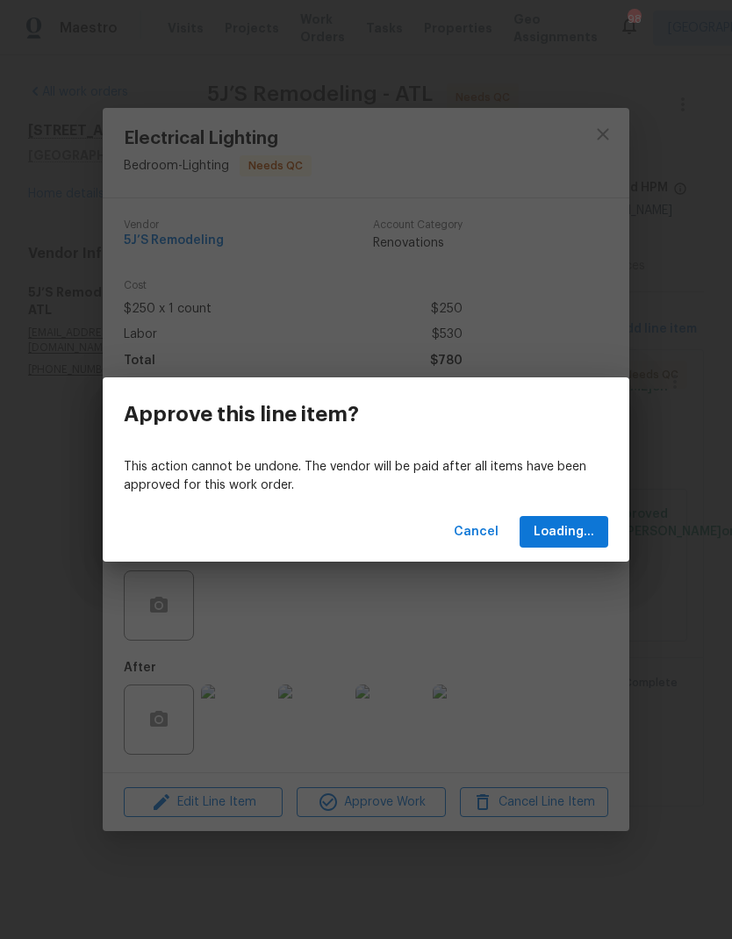  Describe the element at coordinates (241, 414) in the screenshot. I see `h3: Approve this line item?` at that location.